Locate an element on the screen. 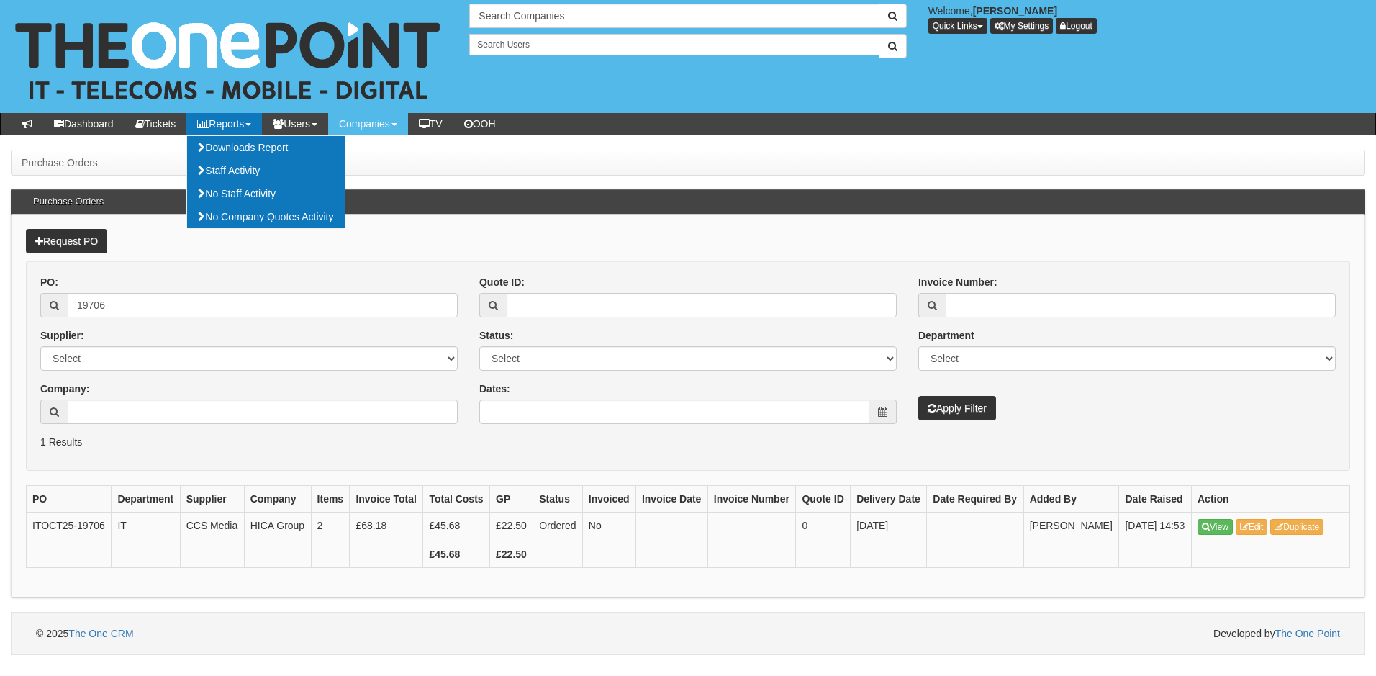 The image size is (1376, 676). label: Supplier: is located at coordinates (62, 335).